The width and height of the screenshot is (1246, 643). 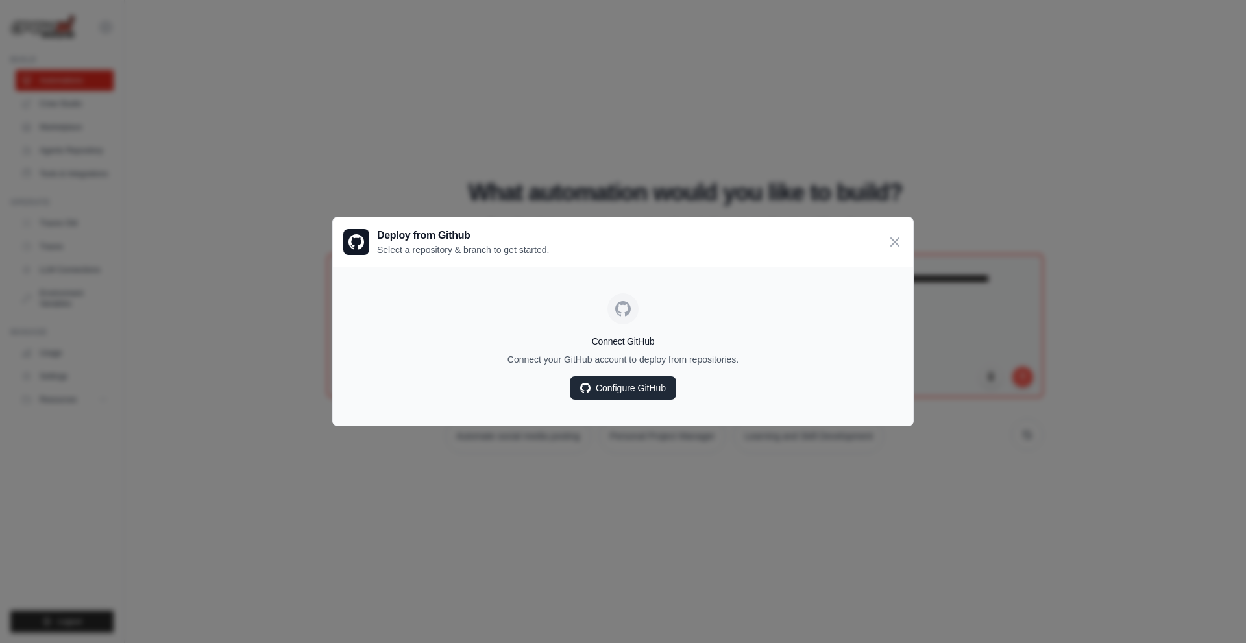 What do you see at coordinates (1214, 612) in the screenshot?
I see `div: Chat Widget` at bounding box center [1214, 612].